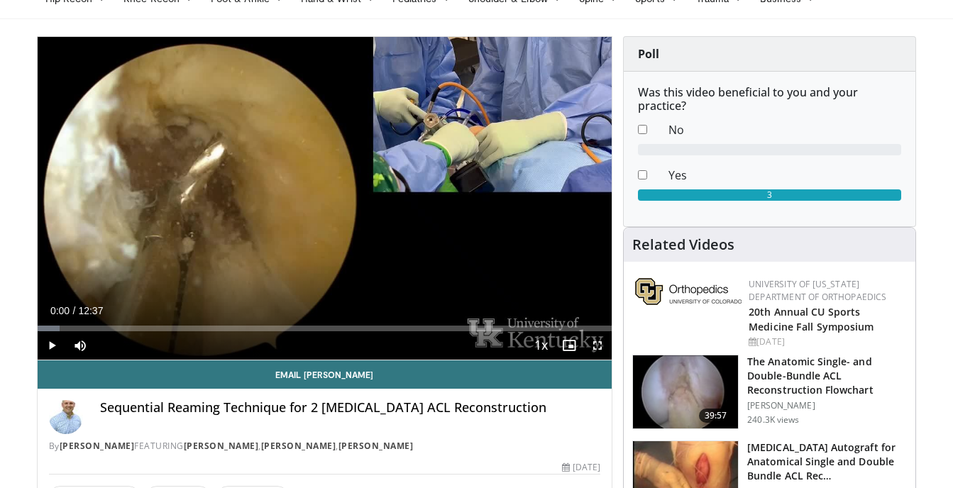  Describe the element at coordinates (569, 346) in the screenshot. I see `button: Enable picture-in-picture mode` at that location.